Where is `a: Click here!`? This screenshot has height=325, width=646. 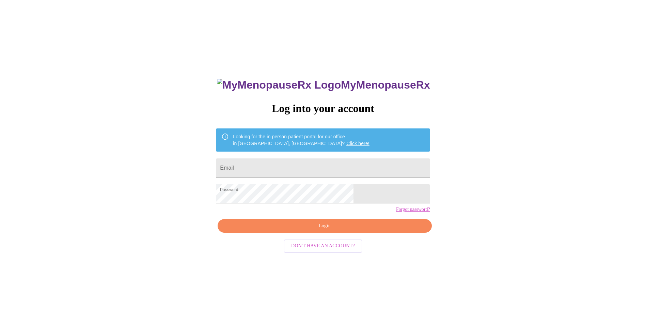
a: Click here! is located at coordinates (358, 143).